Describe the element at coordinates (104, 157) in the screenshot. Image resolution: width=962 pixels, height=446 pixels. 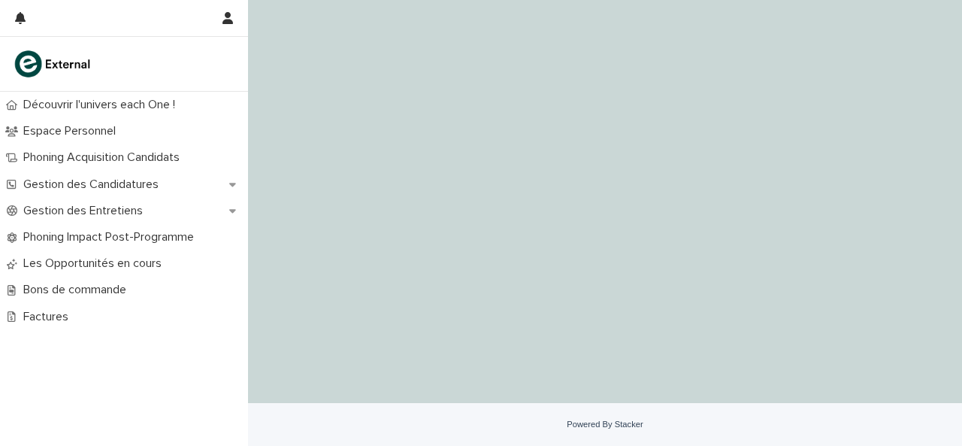
I see `p: Phoning Acquisition Candidats` at that location.